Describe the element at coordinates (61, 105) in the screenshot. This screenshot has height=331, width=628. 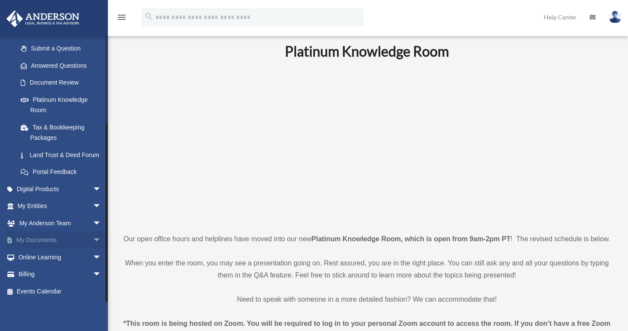
I see `a: Platinum Knowledge Room` at that location.